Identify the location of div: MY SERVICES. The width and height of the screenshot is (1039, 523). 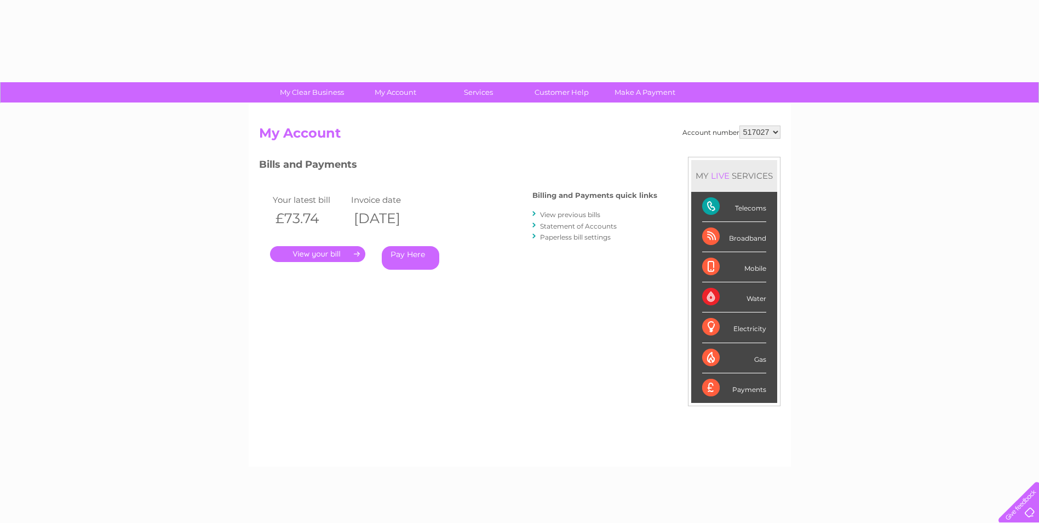
(734, 175).